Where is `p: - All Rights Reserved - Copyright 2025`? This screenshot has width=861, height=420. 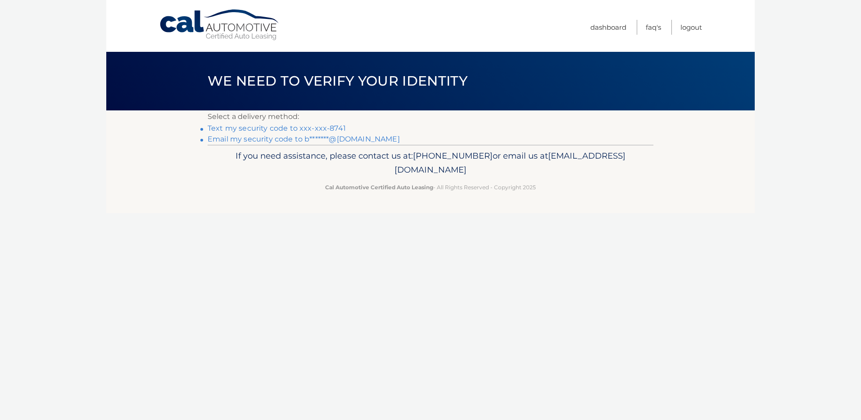
p: - All Rights Reserved - Copyright 2025 is located at coordinates (430, 187).